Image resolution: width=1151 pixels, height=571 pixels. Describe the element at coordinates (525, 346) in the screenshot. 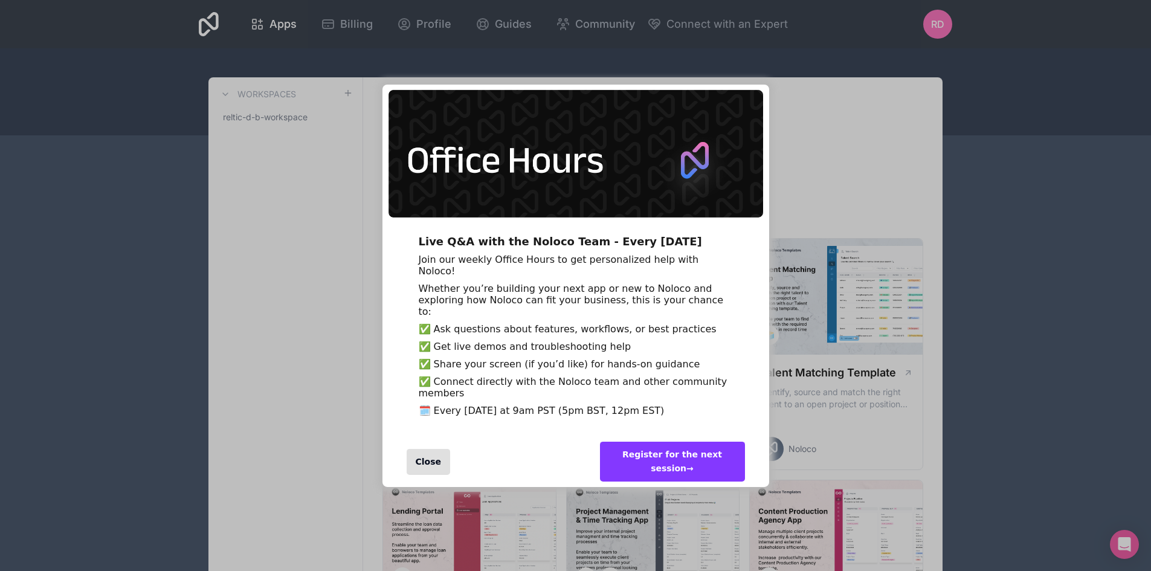

I see `span: ✅ Get live demos and troubleshooting help` at that location.